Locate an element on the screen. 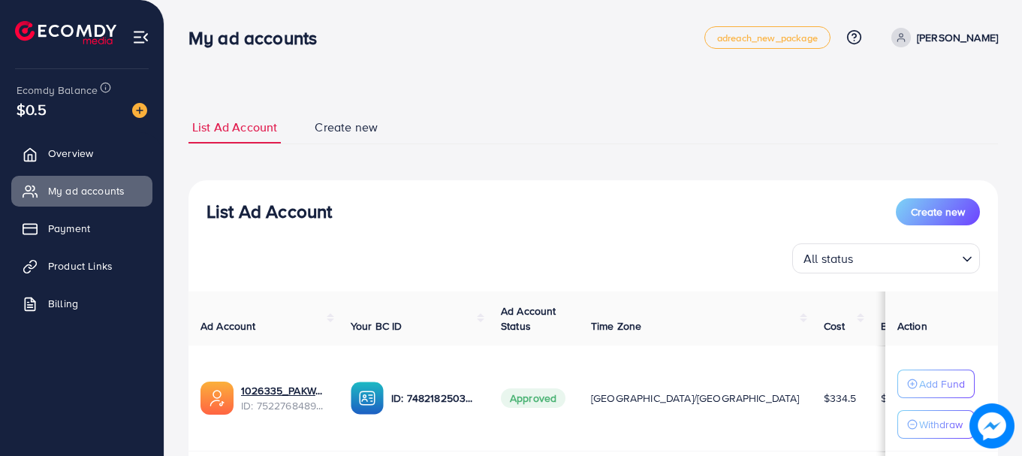 The width and height of the screenshot is (1022, 456). img: menu is located at coordinates (140, 37).